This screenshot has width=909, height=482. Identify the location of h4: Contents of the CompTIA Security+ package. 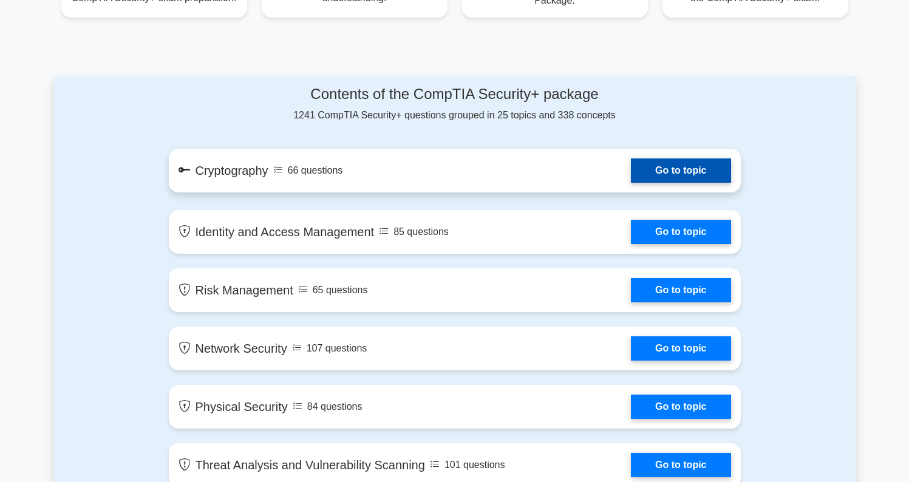
(455, 94).